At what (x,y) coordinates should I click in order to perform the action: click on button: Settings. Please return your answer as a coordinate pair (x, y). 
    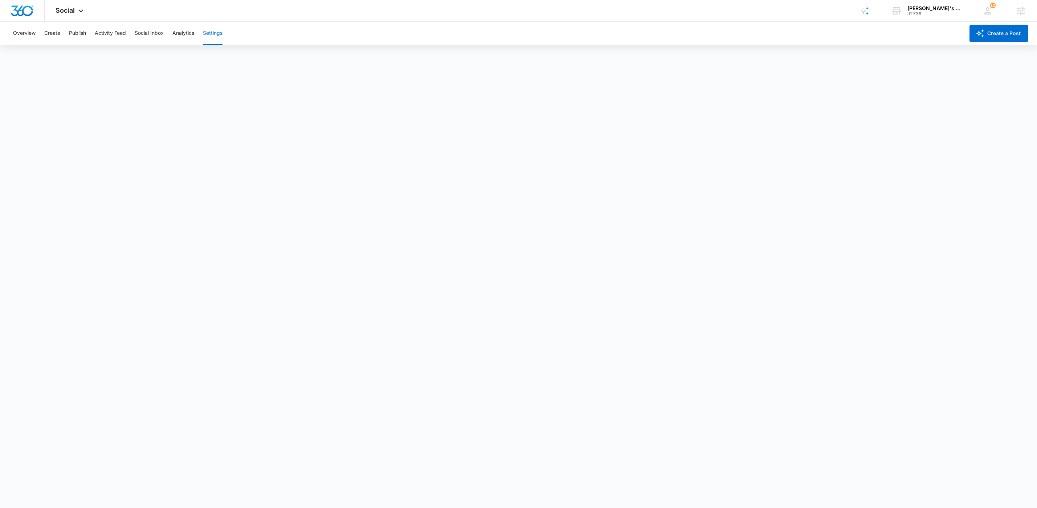
    Looking at the image, I should click on (213, 33).